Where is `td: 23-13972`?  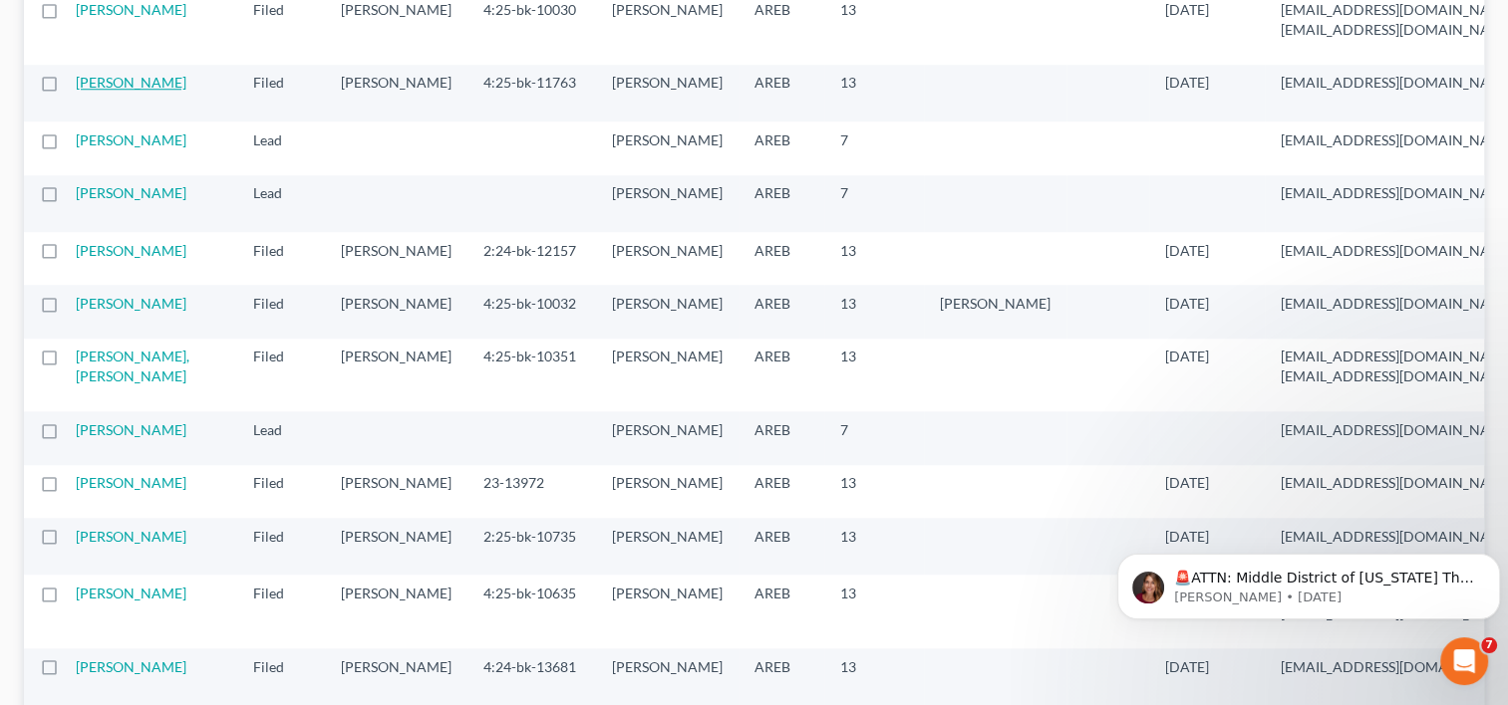
td: 23-13972 is located at coordinates (531, 491).